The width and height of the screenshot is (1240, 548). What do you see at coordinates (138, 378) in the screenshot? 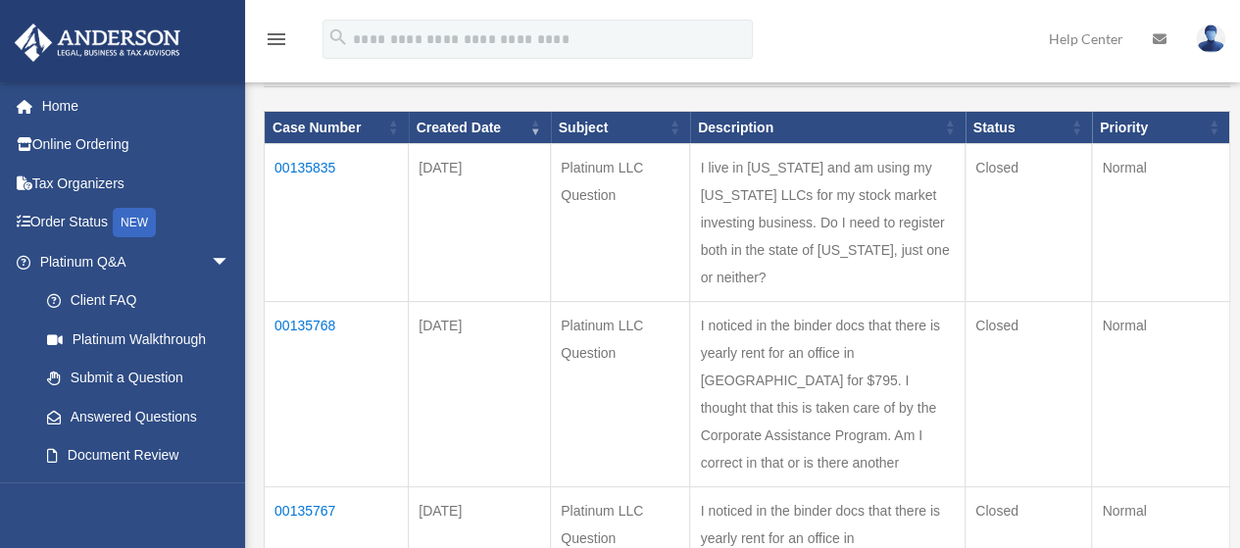
I see `a: Submit a Question` at bounding box center [138, 378].